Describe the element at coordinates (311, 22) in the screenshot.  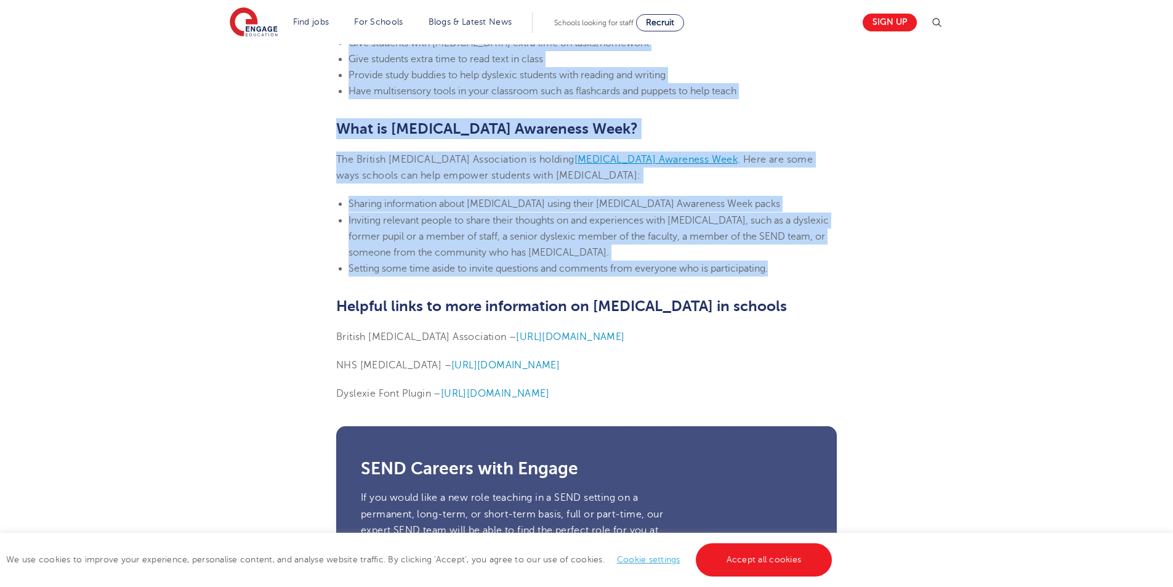
I see `a: Find jobs` at that location.